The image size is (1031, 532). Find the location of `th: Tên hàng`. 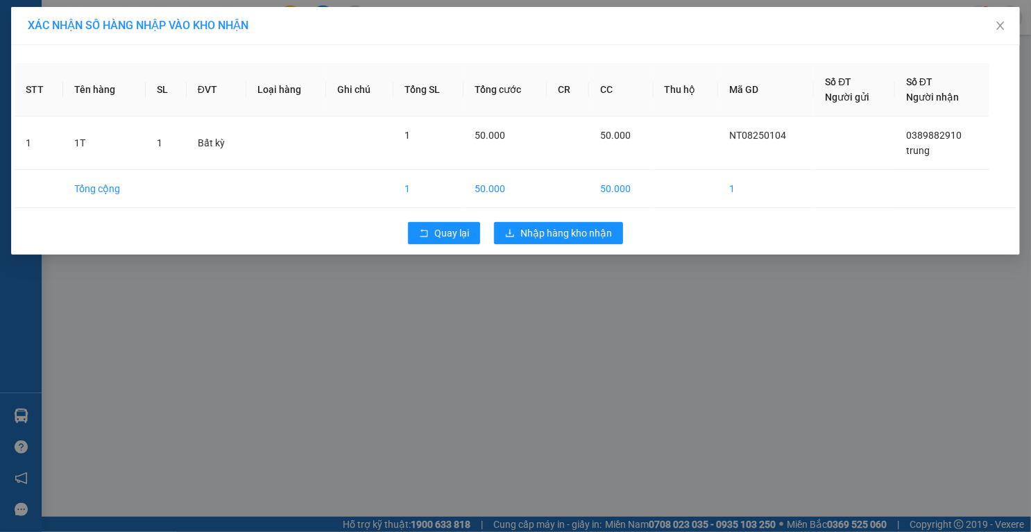

th: Tên hàng is located at coordinates (104, 89).